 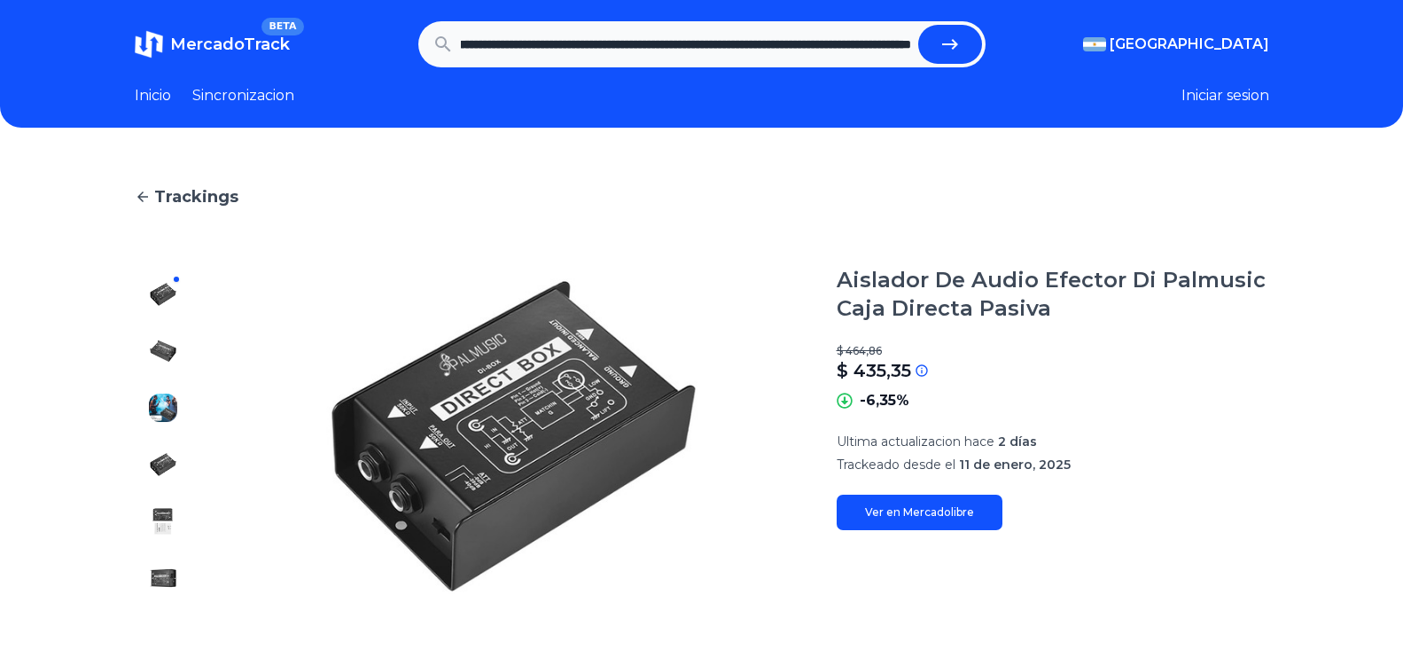 What do you see at coordinates (1094, 44) in the screenshot?
I see `img: Argentina` at bounding box center [1094, 44].